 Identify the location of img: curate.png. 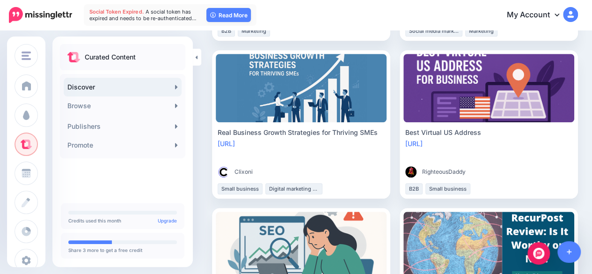
(73, 57).